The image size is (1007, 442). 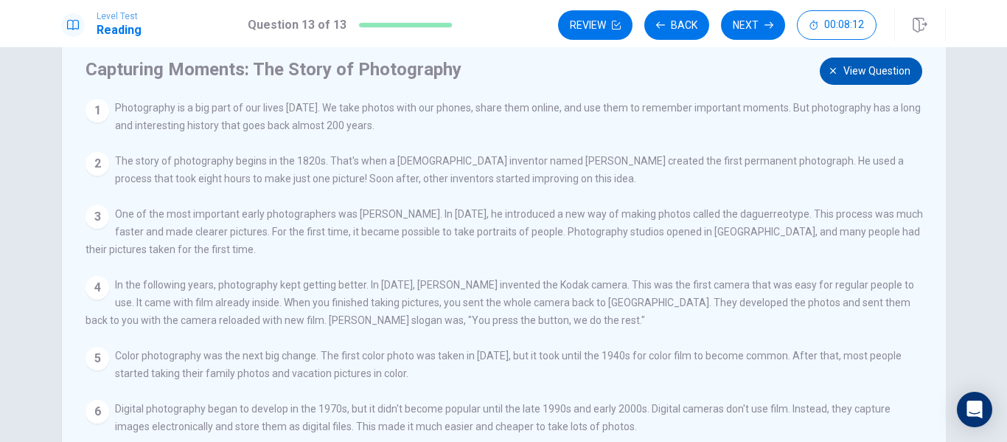 I want to click on button: Next, so click(x=753, y=25).